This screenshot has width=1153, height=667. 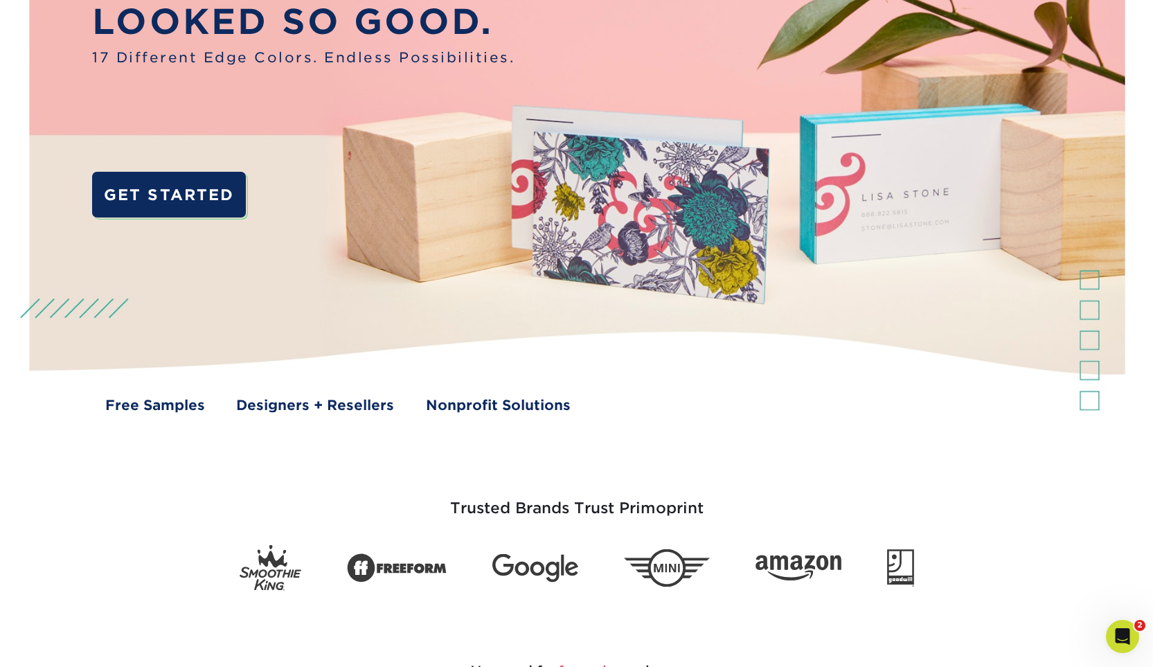 What do you see at coordinates (303, 58) in the screenshot?
I see `span: 17 Different Edge Colors. Endless Possibilities.` at bounding box center [303, 58].